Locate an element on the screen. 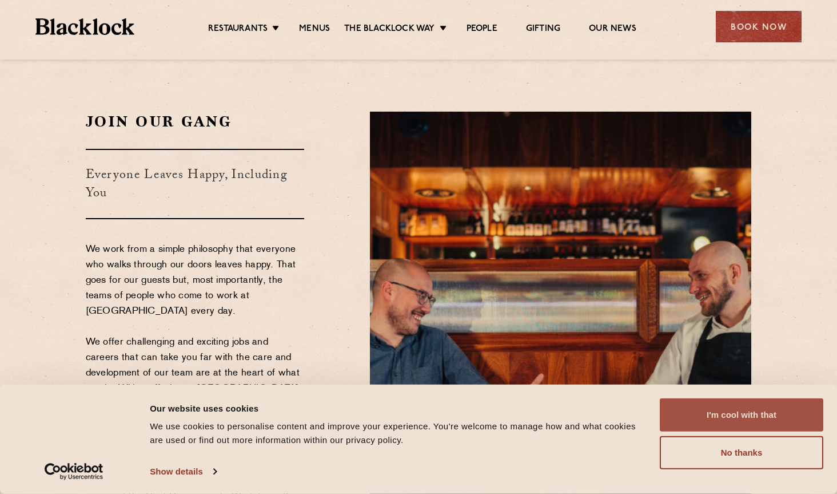 This screenshot has width=837, height=494. button: No thanks is located at coordinates (742, 452).